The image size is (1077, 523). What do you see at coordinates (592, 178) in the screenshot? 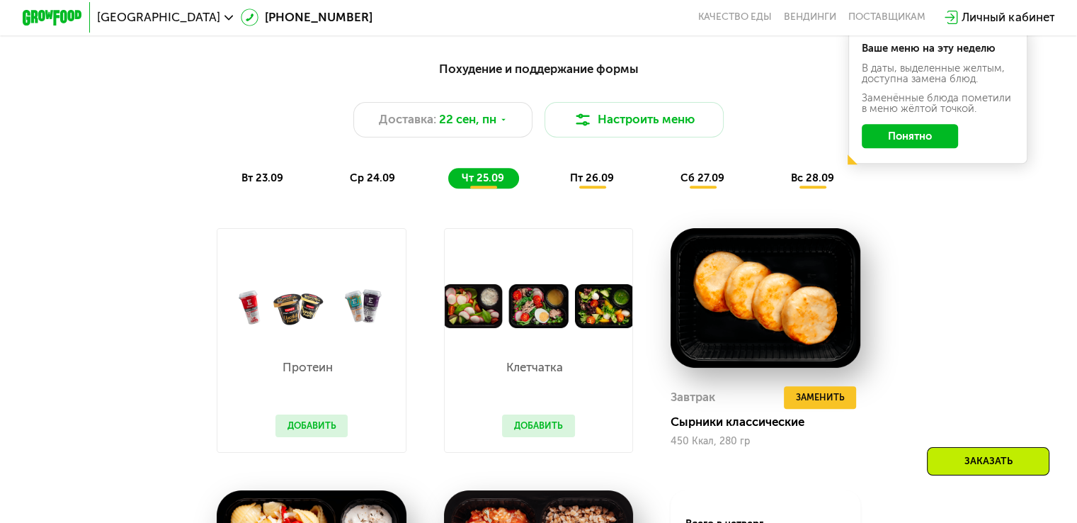
I see `span: пт 26.09` at bounding box center [592, 178].